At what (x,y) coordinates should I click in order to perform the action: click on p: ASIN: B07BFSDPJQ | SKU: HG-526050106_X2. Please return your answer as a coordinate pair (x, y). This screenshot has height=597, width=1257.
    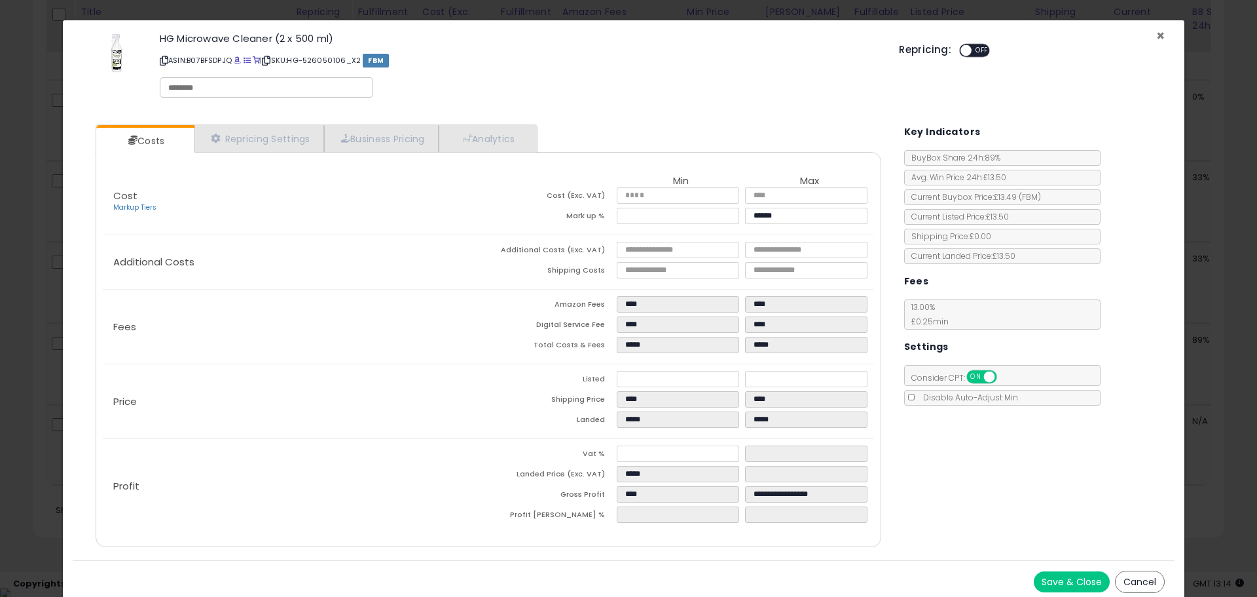
    Looking at the image, I should click on (519, 60).